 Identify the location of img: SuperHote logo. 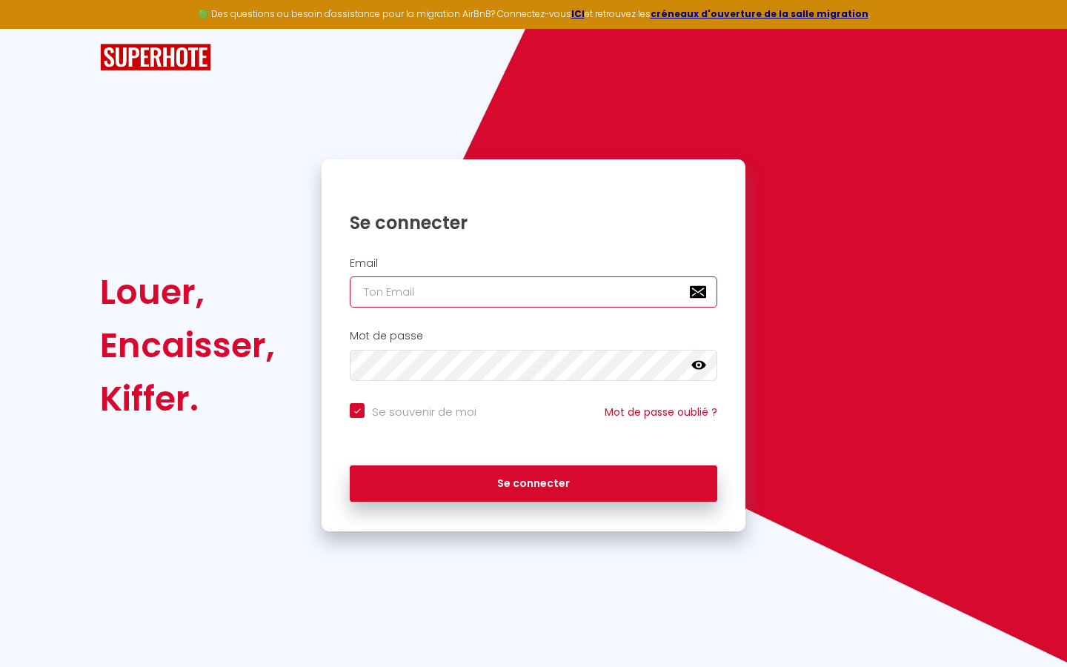
(156, 57).